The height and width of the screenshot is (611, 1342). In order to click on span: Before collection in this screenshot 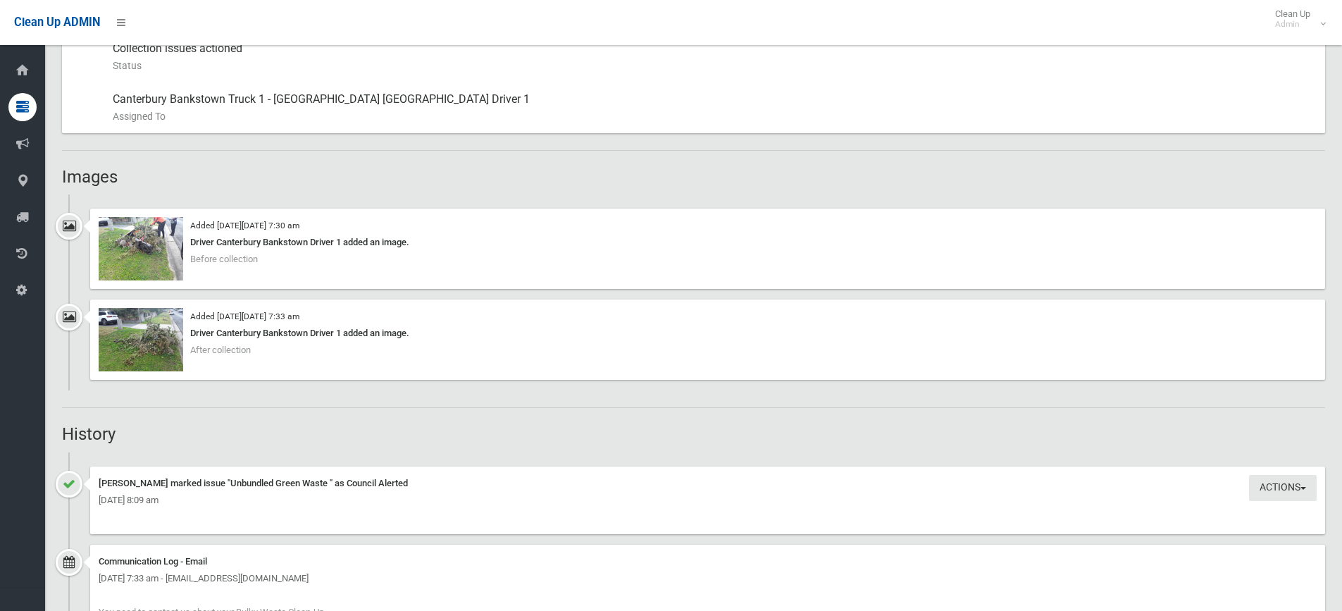, I will do `click(224, 259)`.